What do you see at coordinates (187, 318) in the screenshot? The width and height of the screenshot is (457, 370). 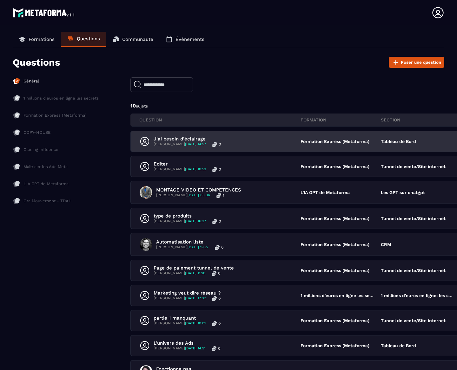 I see `p: partie 1 manquant` at bounding box center [187, 318].